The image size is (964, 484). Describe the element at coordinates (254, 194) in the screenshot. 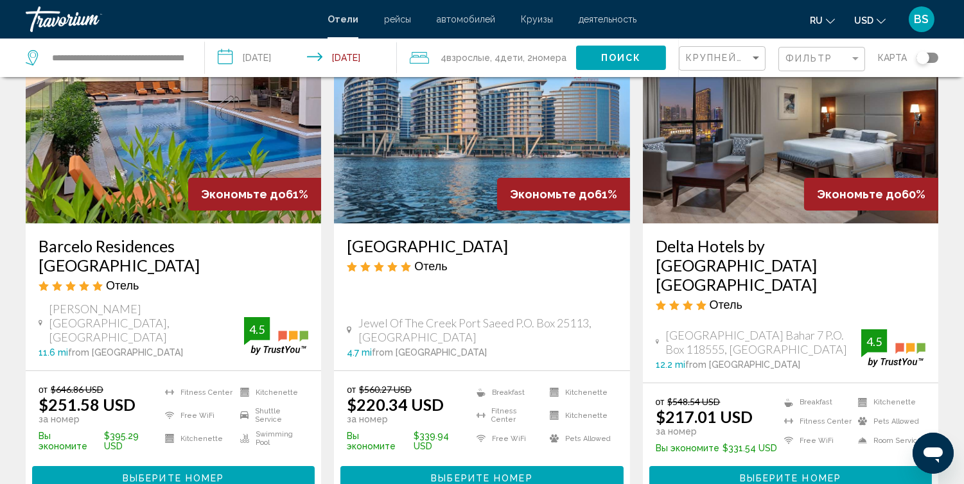

I see `div: 61%` at that location.